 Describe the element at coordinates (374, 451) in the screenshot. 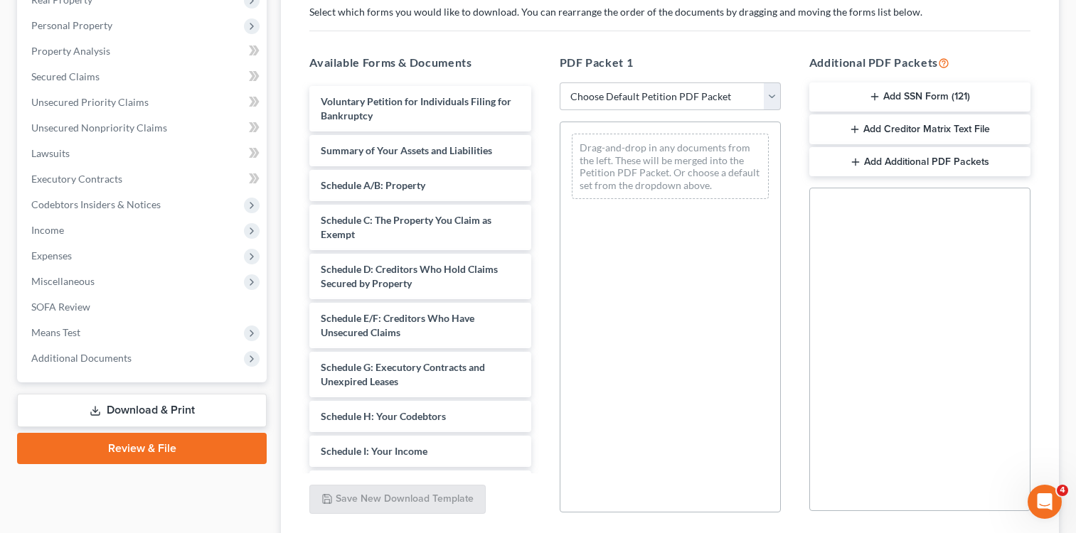

I see `span: Schedule I: Your Income` at that location.